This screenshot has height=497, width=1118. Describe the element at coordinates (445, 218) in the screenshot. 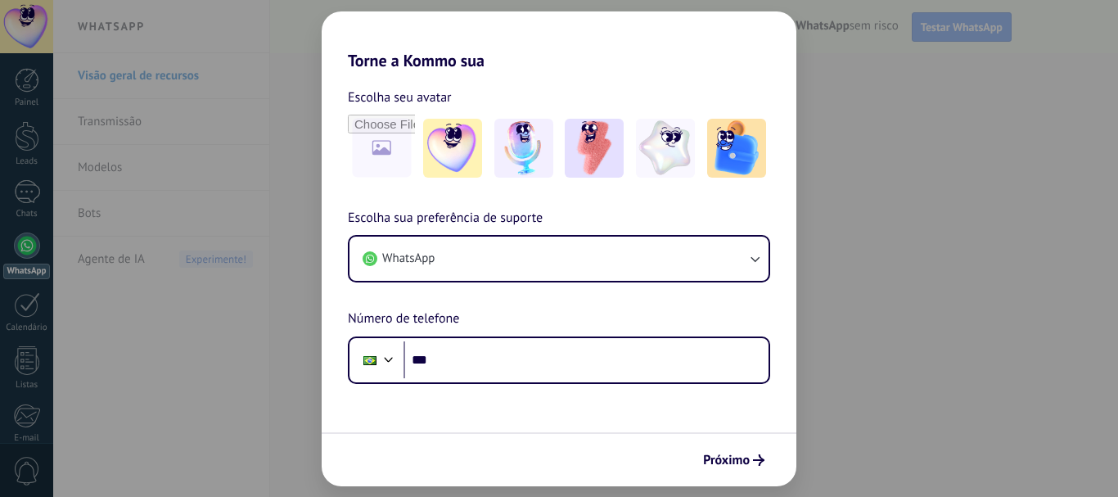

I see `span: Escolha sua preferência de suporte` at that location.